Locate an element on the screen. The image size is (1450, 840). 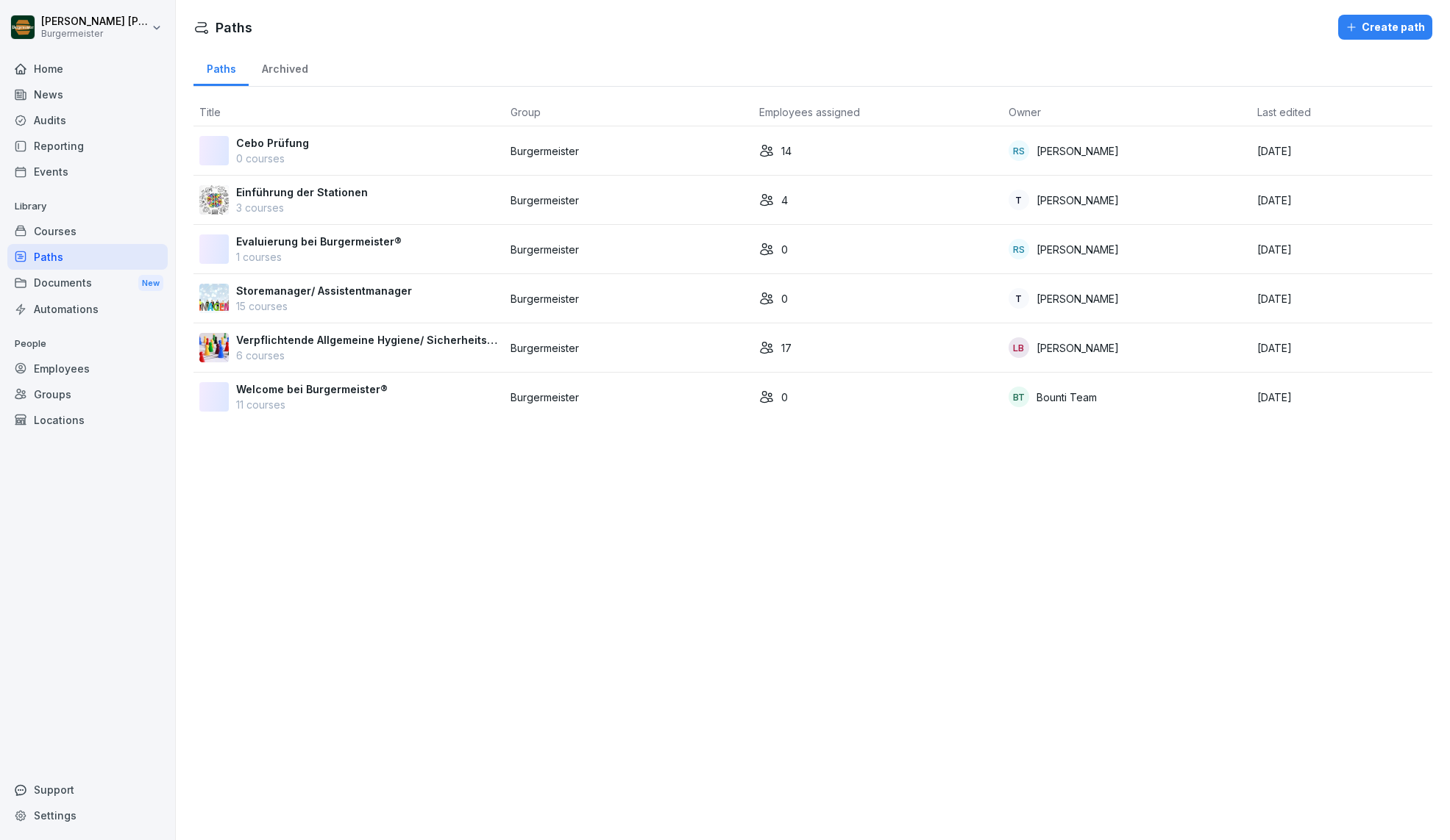
h1: Paths is located at coordinates (233, 28).